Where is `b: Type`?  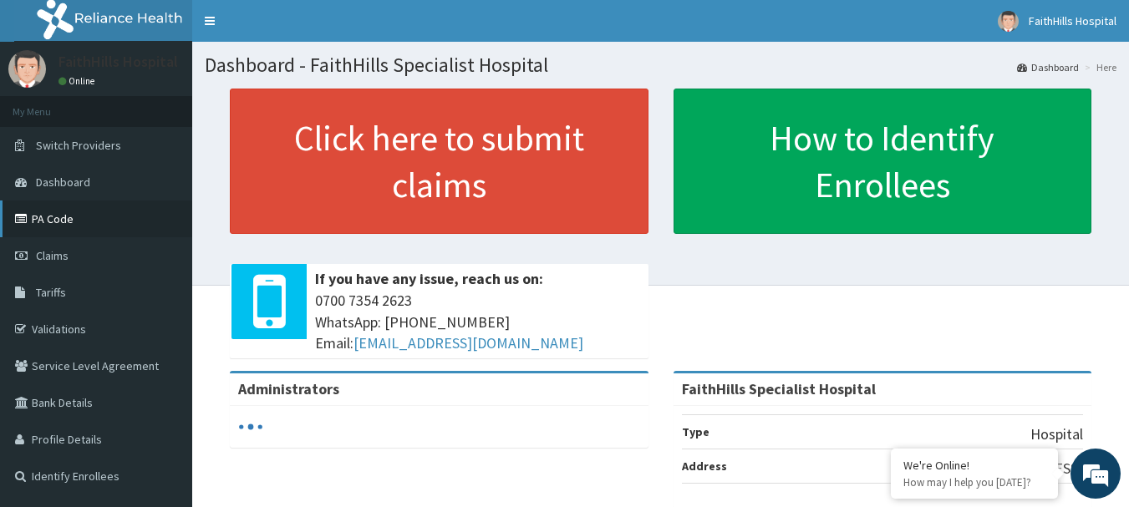
b: Type is located at coordinates (695, 432).